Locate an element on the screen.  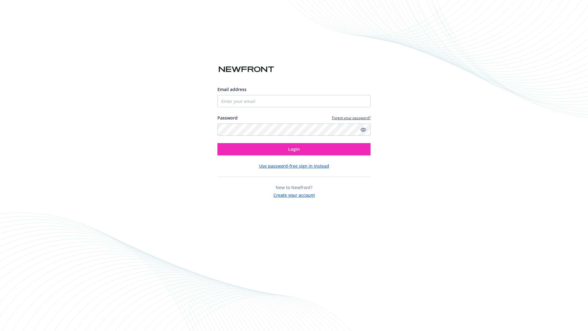
button: Login is located at coordinates (294, 149).